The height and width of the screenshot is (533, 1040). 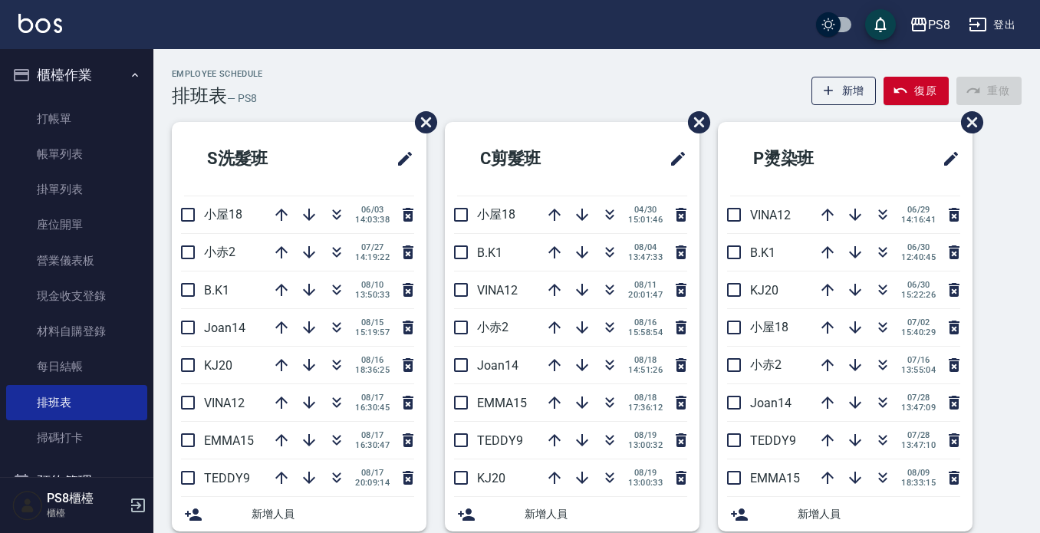 What do you see at coordinates (645, 407) in the screenshot?
I see `span: 17:36:12` at bounding box center [645, 407].